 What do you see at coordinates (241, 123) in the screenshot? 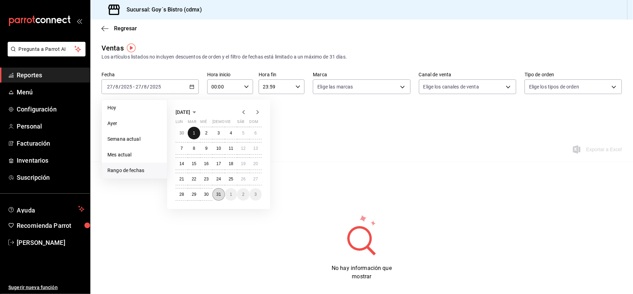
I see `abbr: sábado` at bounding box center [241, 123].